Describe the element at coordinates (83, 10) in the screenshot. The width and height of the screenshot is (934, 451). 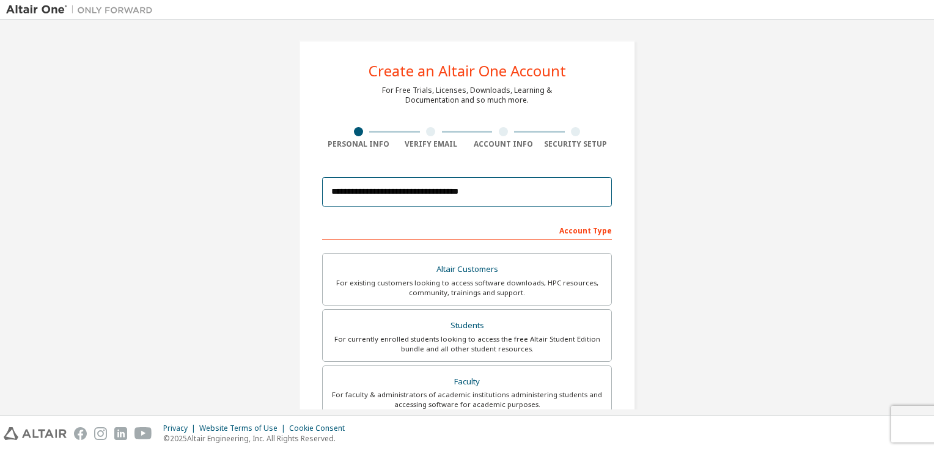
I see `img: Altair One` at that location.